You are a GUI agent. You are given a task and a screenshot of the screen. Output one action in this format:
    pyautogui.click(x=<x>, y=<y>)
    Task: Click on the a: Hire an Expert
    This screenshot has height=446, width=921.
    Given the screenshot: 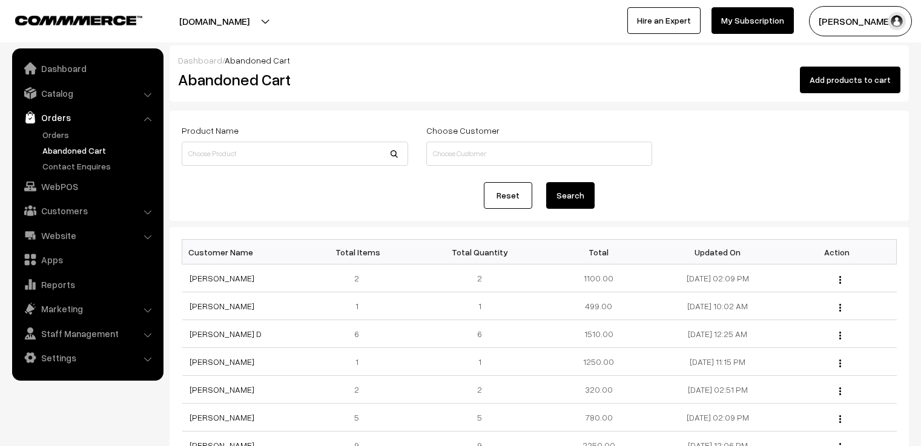 What is the action you would take?
    pyautogui.click(x=664, y=21)
    